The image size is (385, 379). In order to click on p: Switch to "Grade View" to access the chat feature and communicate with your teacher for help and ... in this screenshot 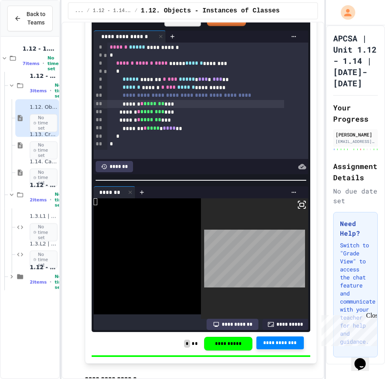, I will do `click(355, 294)`.